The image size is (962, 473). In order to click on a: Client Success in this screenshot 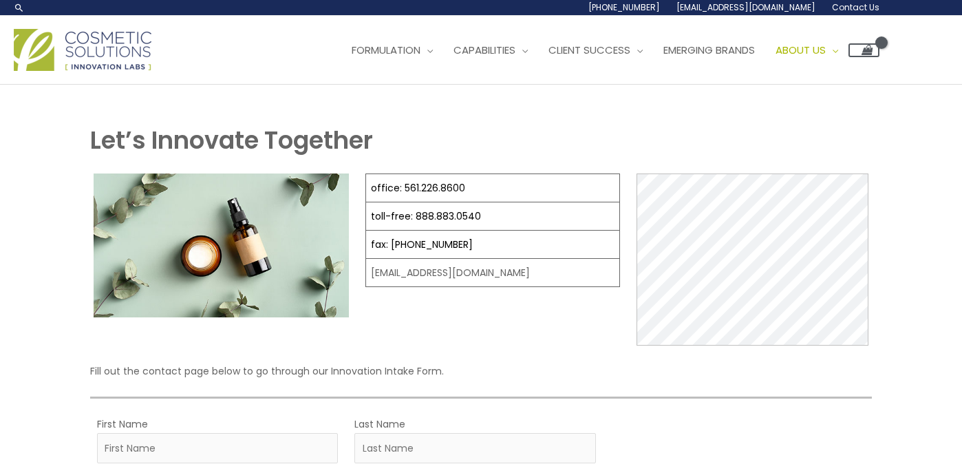, I will do `click(595, 50)`.